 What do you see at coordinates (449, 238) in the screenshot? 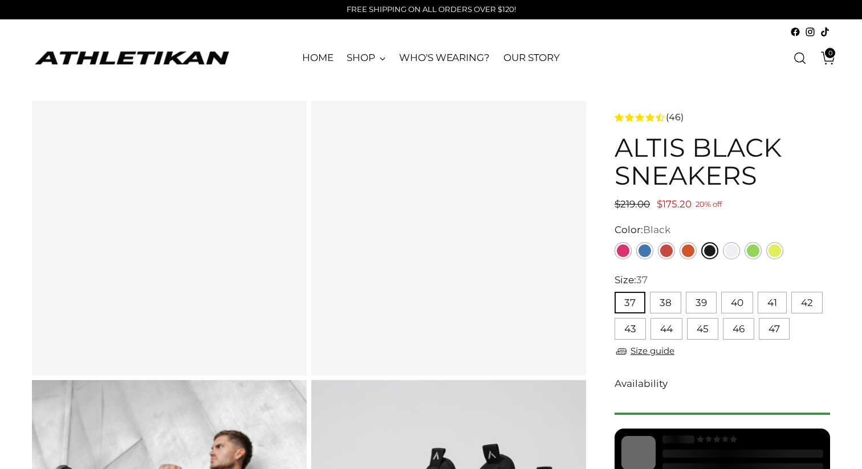
I see `a: black sneaker close up shot` at bounding box center [449, 238].